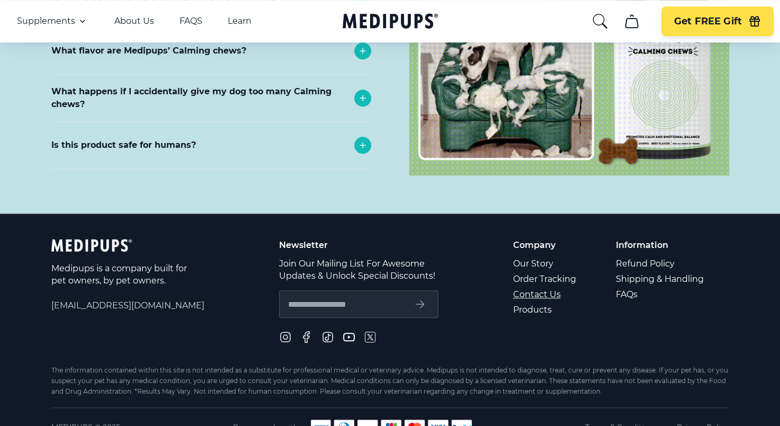 This screenshot has height=426, width=780. I want to click on a: Contact Us, so click(546, 294).